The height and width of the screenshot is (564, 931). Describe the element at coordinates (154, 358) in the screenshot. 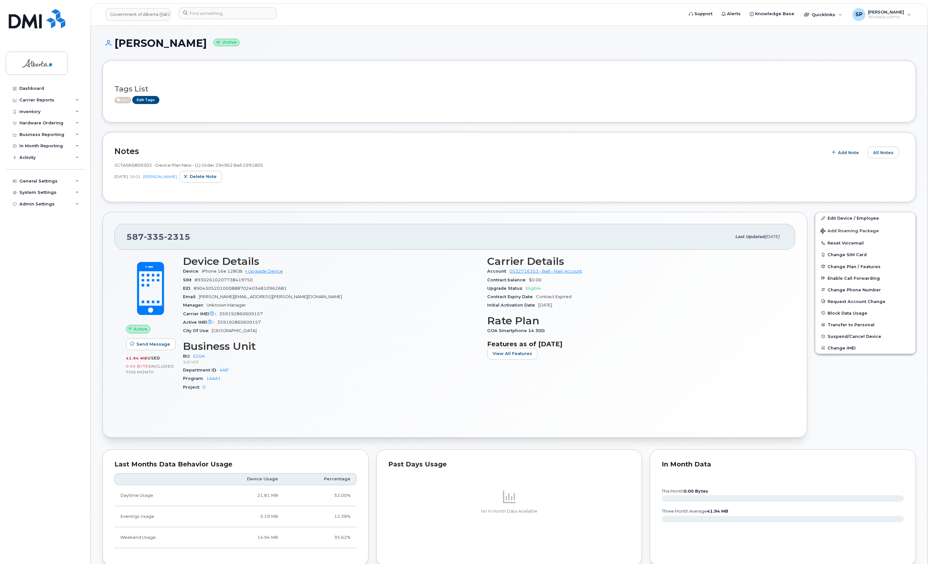

I see `span: used` at that location.